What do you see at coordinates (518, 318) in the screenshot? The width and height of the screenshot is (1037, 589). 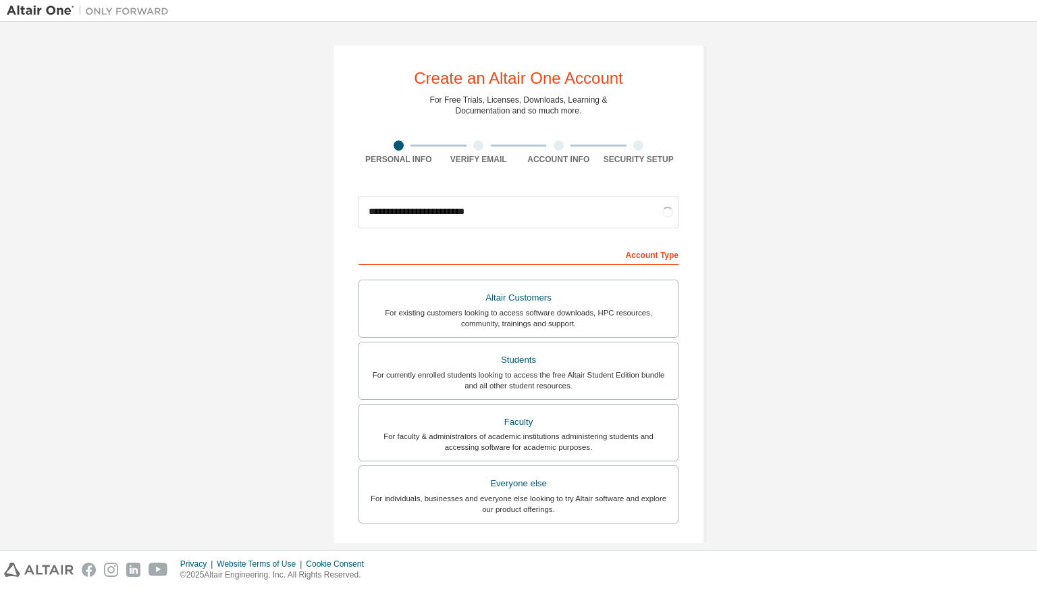 I see `div: For existing customers looking to access software downloads, HPC resources, community, trainings ...` at bounding box center [518, 318].